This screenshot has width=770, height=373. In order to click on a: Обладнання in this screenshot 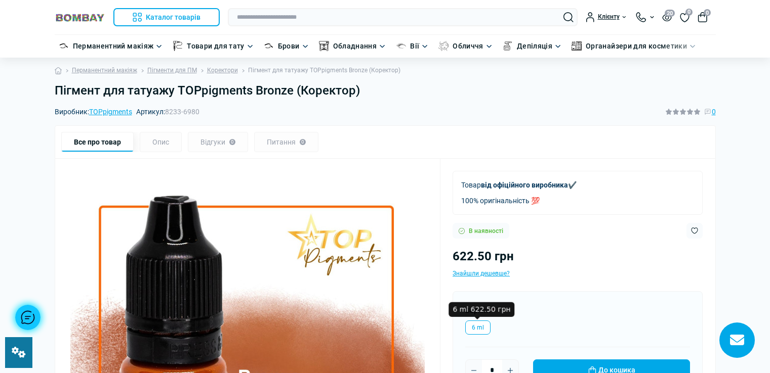, I will do `click(355, 46)`.